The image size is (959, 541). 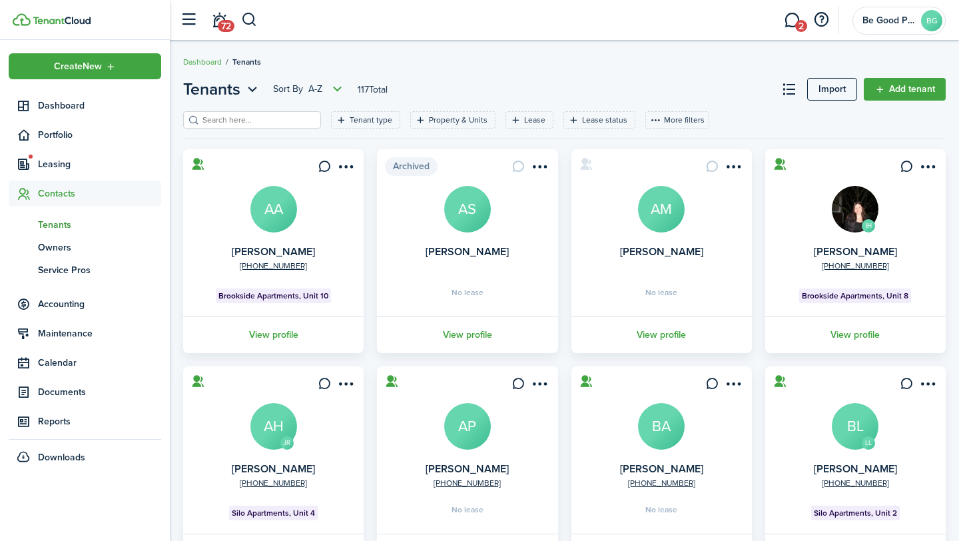 I want to click on button: Open sidebar, so click(x=189, y=20).